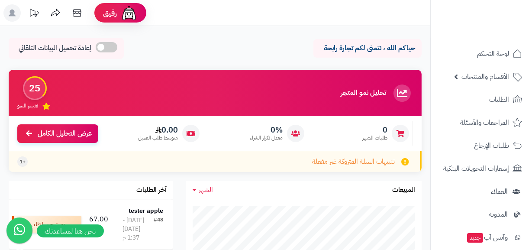 The height and width of the screenshot is (250, 532). Describe the element at coordinates (492, 146) in the screenshot. I see `span: طلبات الإرجاع` at that location.